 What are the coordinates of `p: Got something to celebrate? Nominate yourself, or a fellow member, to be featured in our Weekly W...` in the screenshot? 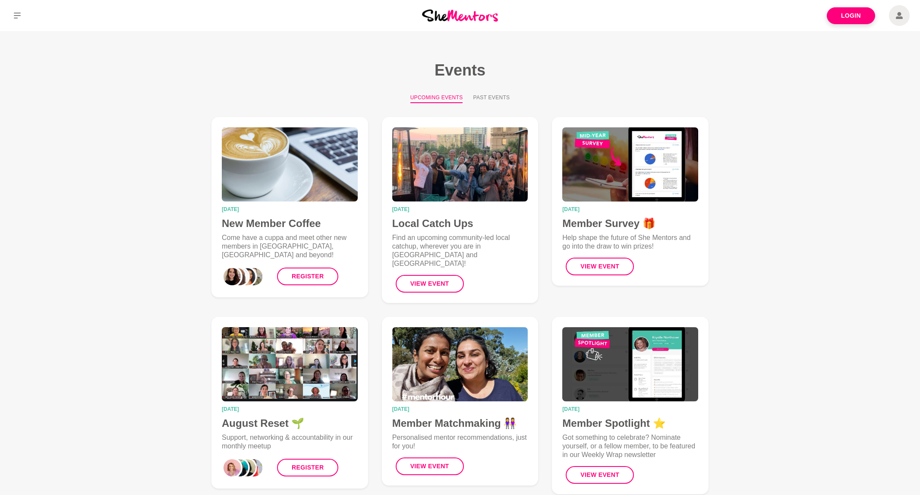 It's located at (630, 446).